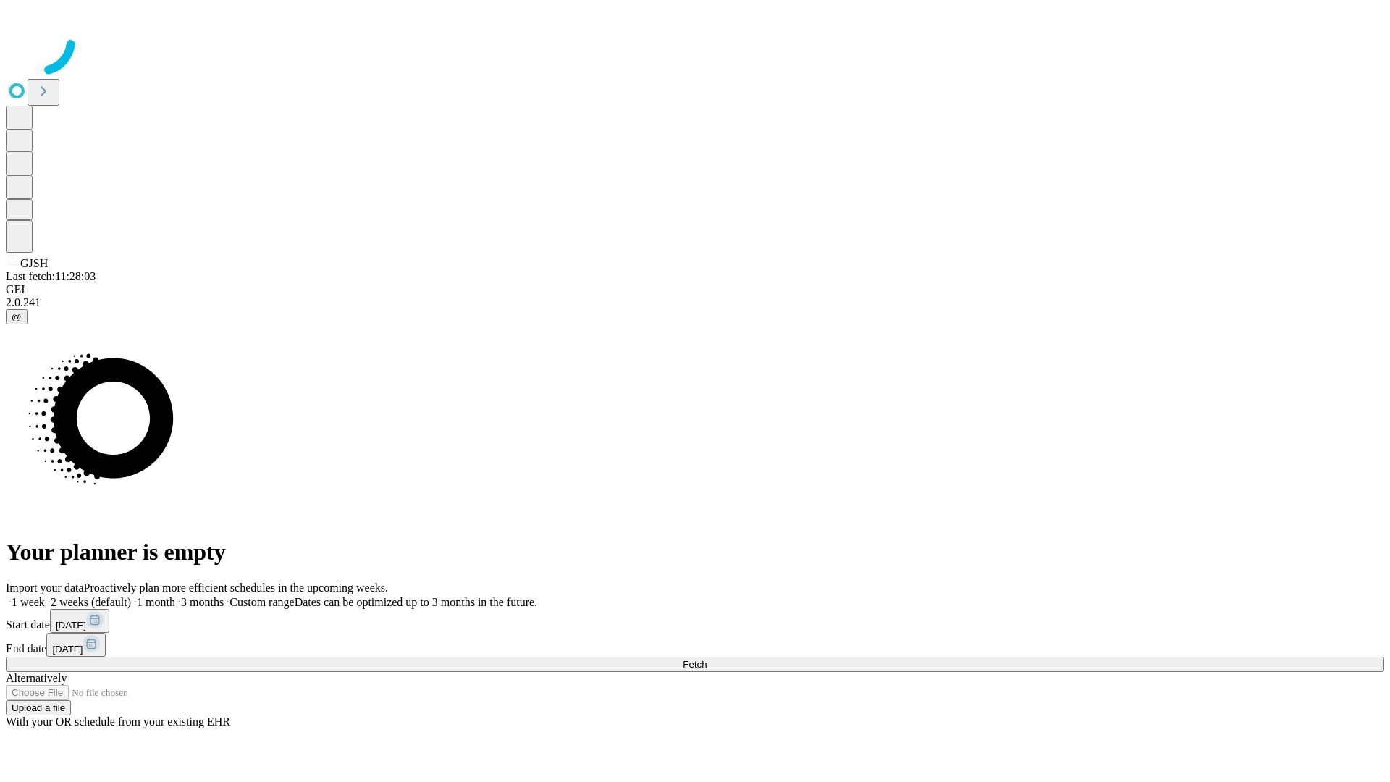 This screenshot has height=782, width=1390. What do you see at coordinates (694, 664) in the screenshot?
I see `span: Fetch` at bounding box center [694, 664].